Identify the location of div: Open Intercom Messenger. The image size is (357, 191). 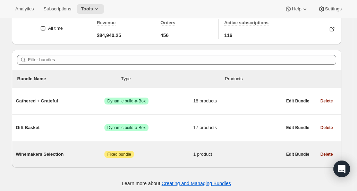
(341, 169).